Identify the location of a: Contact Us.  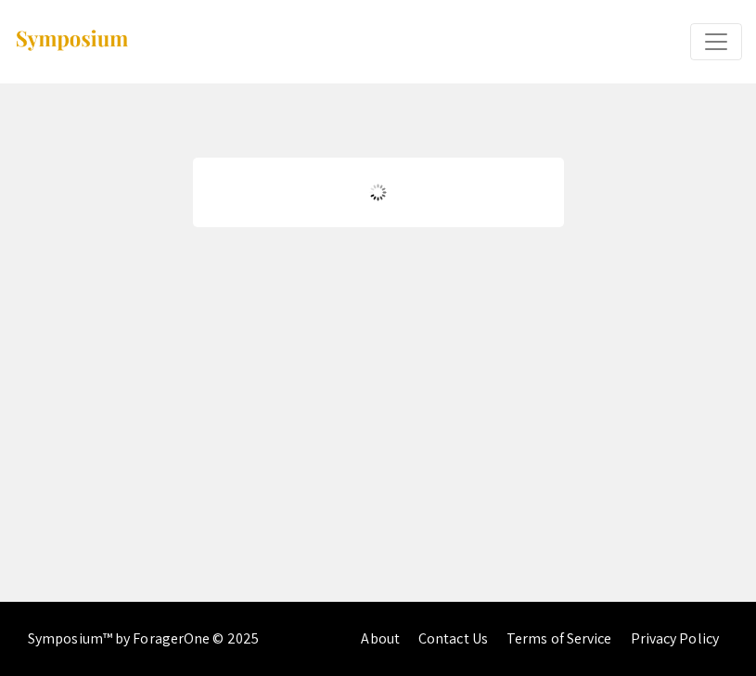
(452, 638).